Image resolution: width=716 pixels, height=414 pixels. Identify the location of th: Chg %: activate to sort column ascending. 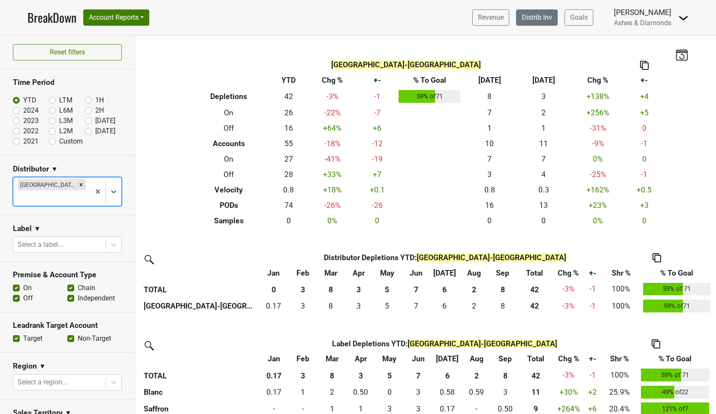
(568, 359).